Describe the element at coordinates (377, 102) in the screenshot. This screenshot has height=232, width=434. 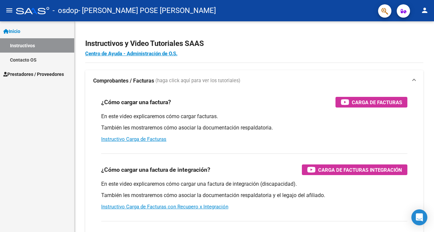
I see `span: Carga de Facturas` at that location.